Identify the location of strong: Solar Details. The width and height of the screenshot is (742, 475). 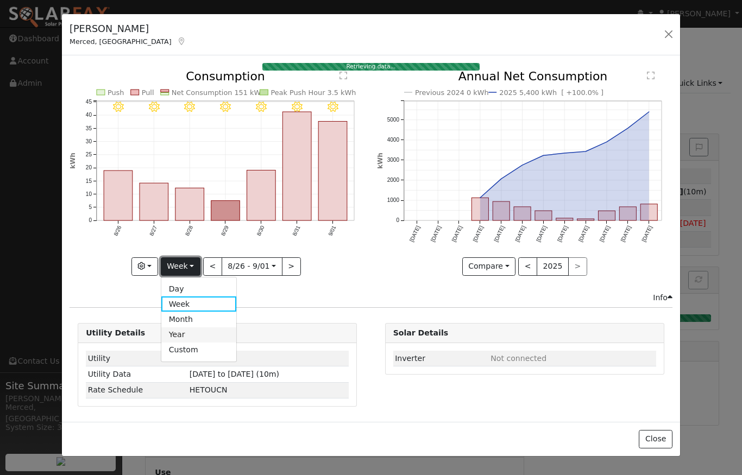
(421, 333).